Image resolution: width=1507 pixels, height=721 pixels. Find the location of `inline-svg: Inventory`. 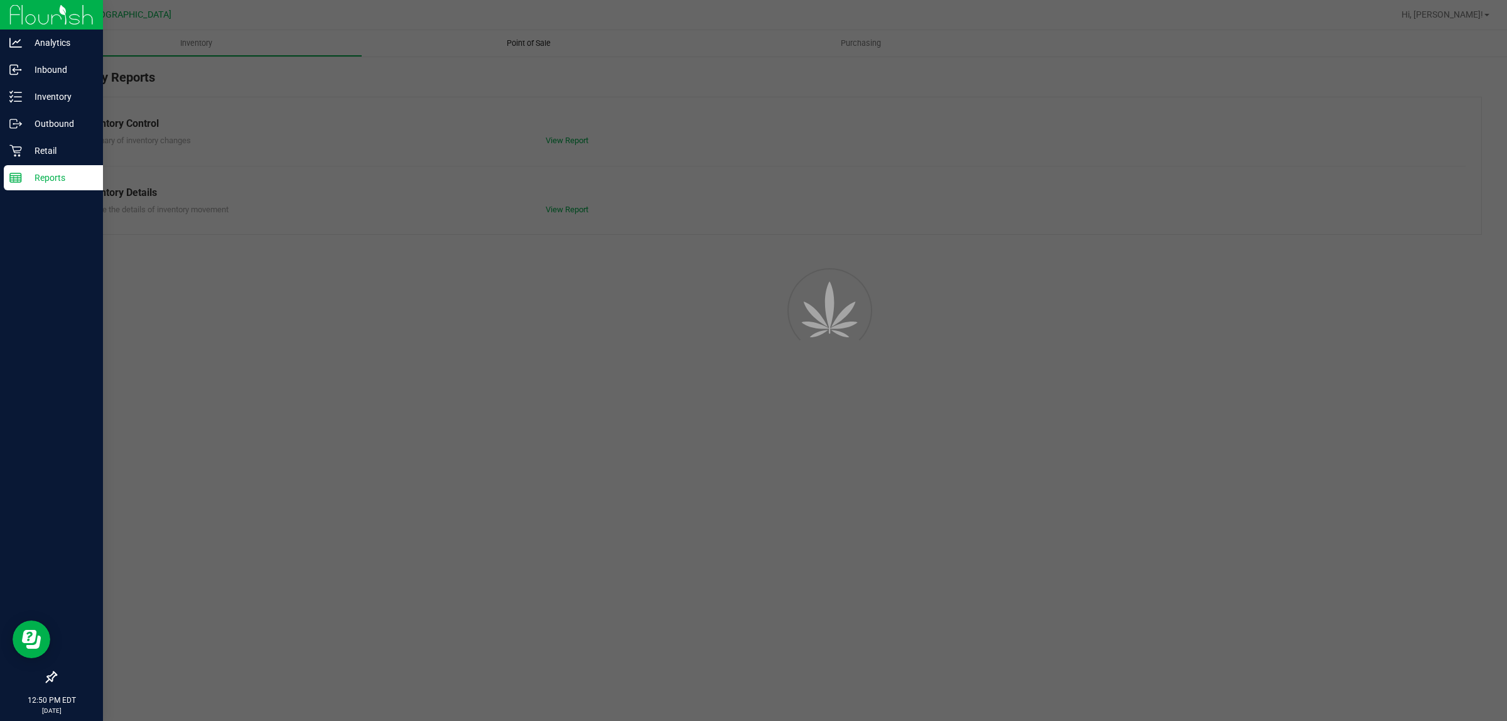

inline-svg: Inventory is located at coordinates (16, 97).